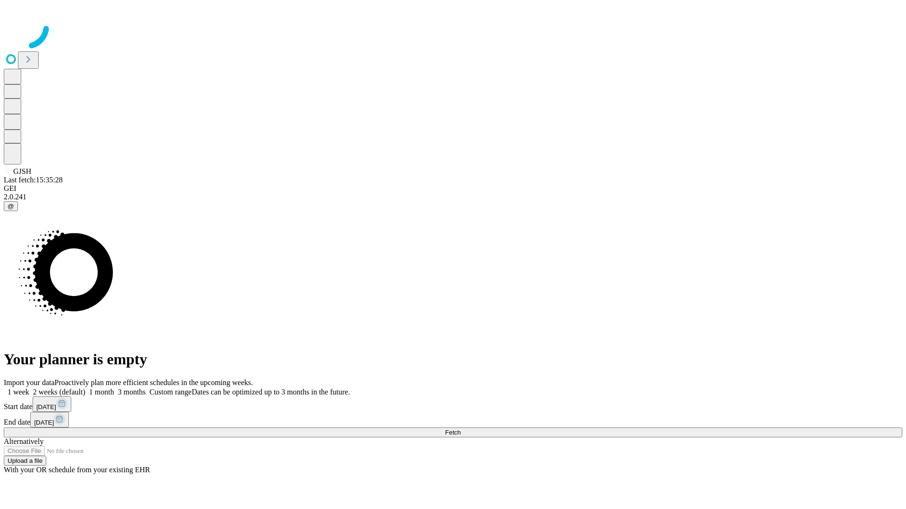 Image resolution: width=906 pixels, height=509 pixels. Describe the element at coordinates (154, 383) in the screenshot. I see `span: Proactively plan more efficient schedules in the upcoming weeks.` at that location.